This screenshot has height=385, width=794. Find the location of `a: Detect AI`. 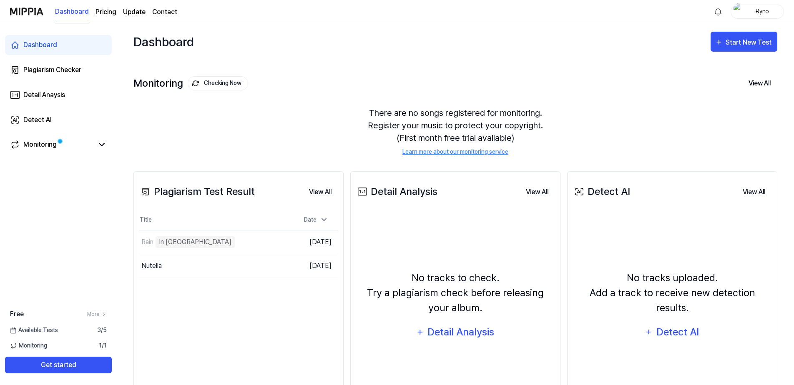

a: Detect AI is located at coordinates (58, 120).